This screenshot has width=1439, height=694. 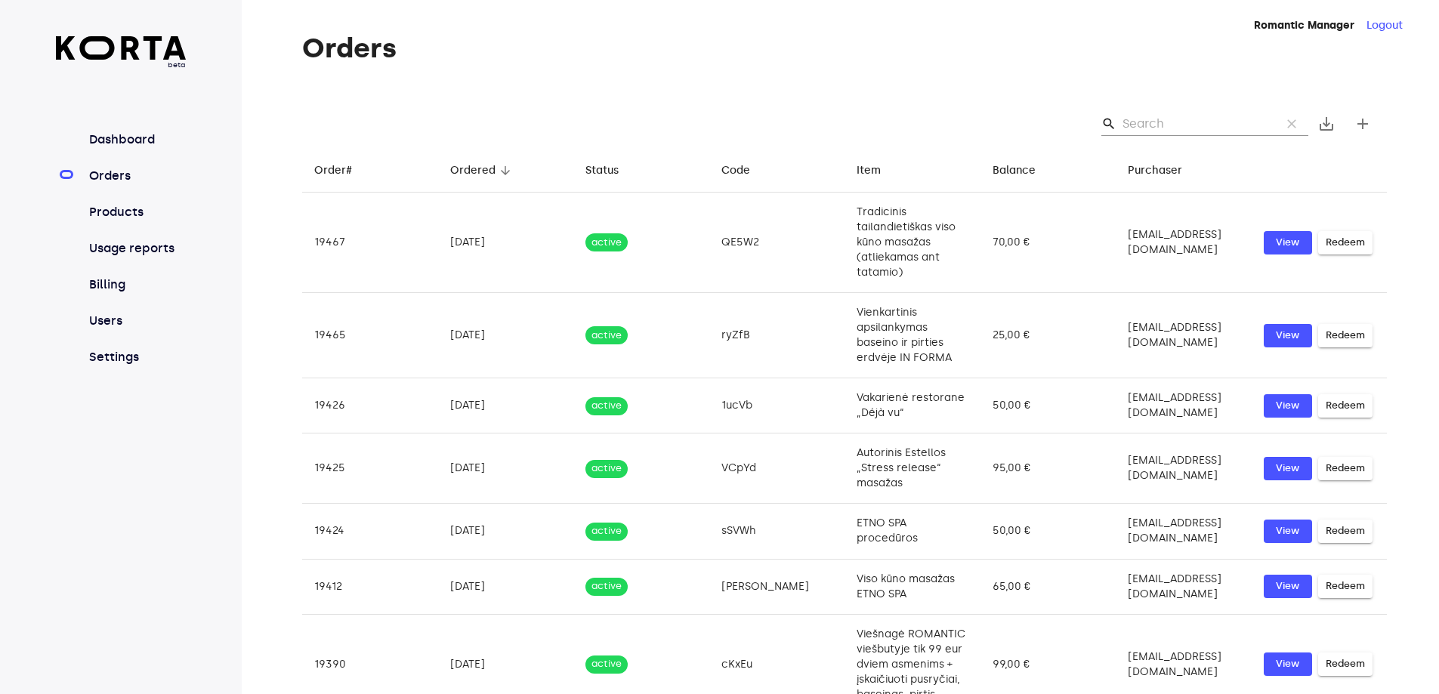 What do you see at coordinates (121, 48) in the screenshot?
I see `img: Korta` at bounding box center [121, 48].